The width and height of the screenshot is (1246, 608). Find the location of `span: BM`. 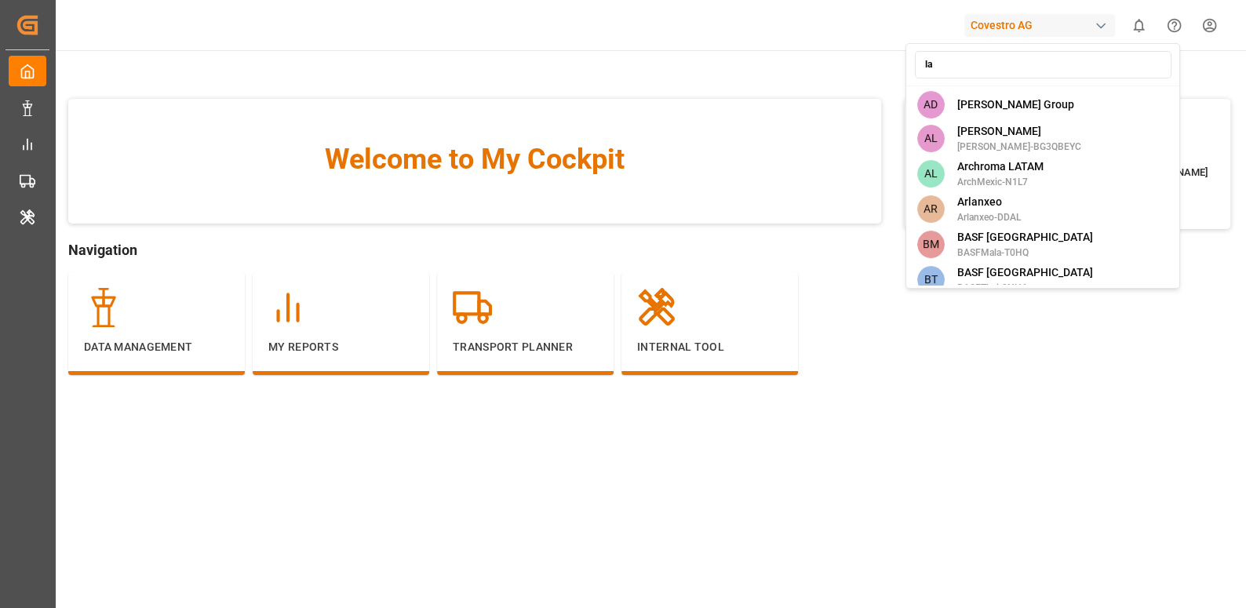

span: BM is located at coordinates (929, 244).